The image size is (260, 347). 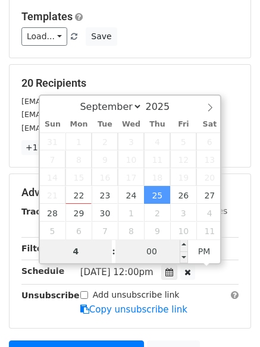 What do you see at coordinates (157, 177) in the screenshot?
I see `span: September 18, 2025` at bounding box center [157, 177].